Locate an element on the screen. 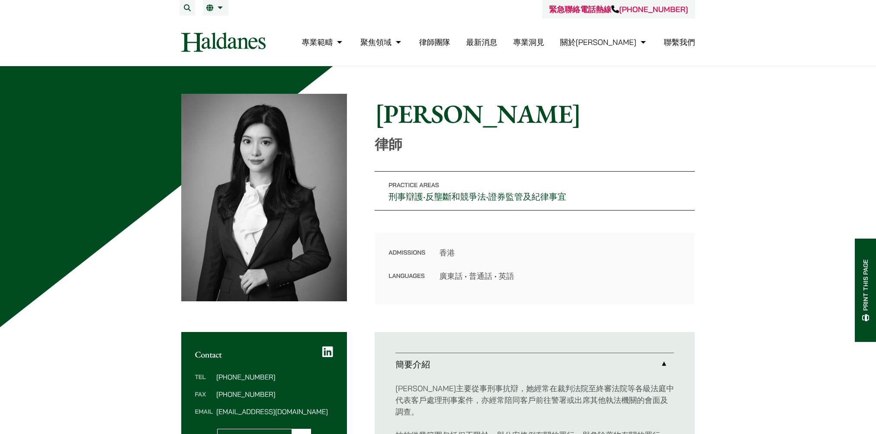 The width and height of the screenshot is (876, 434). a: 專業範疇 is located at coordinates (323, 42).